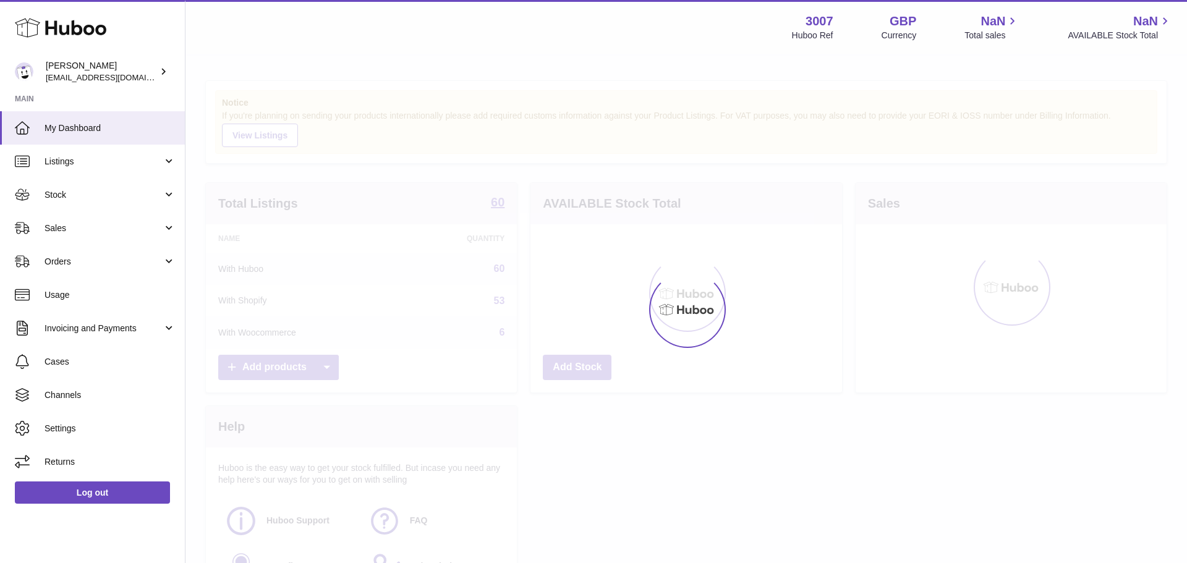 The image size is (1187, 563). I want to click on a: NaN Total sales, so click(991, 27).